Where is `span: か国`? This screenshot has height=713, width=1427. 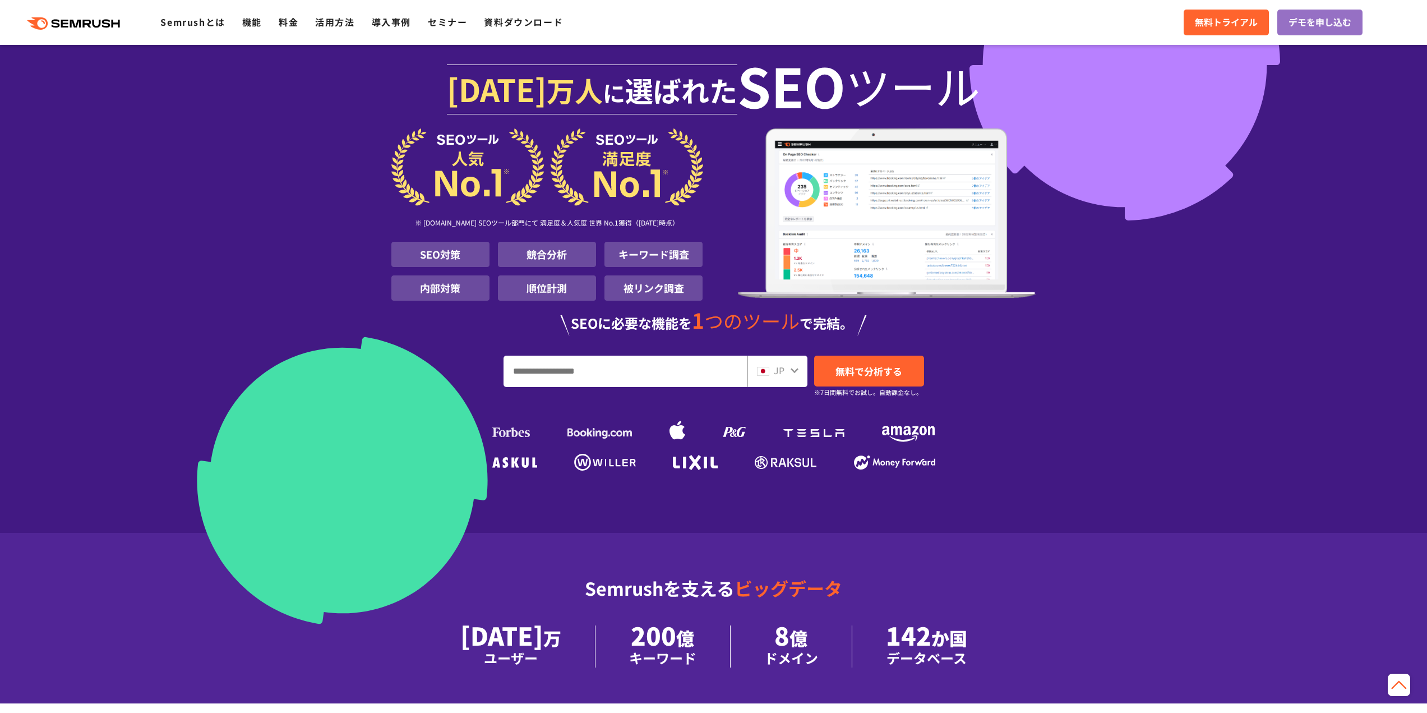 span: か国 is located at coordinates (949, 638).